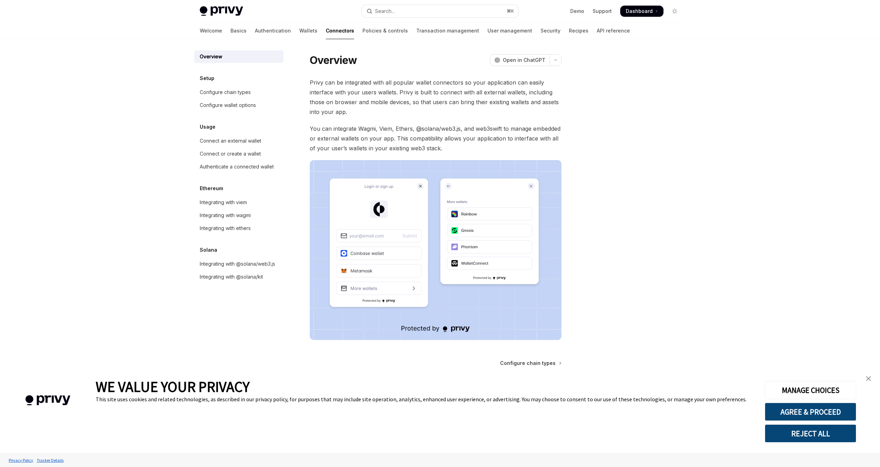 This screenshot has height=467, width=880. Describe the element at coordinates (173, 386) in the screenshot. I see `span: WE VALUE YOUR PRIVACY` at that location.